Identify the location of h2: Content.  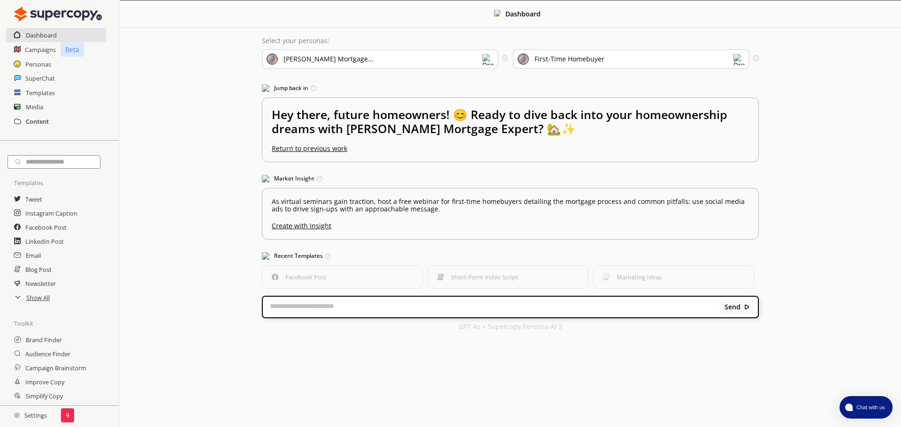
(37, 121).